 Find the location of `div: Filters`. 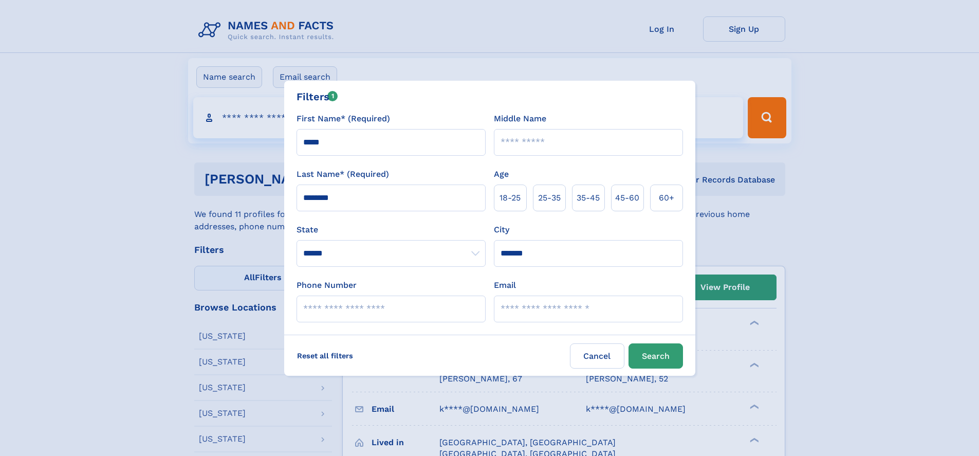

div: Filters is located at coordinates (317, 97).